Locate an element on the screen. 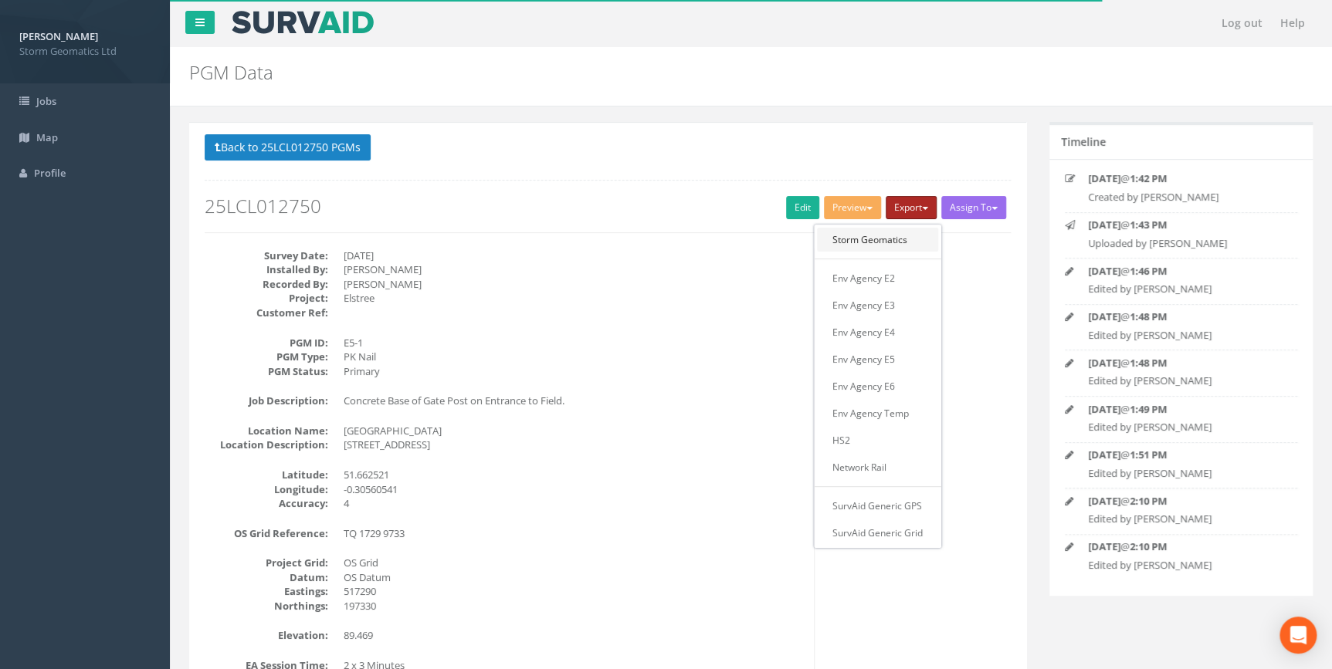 The height and width of the screenshot is (669, 1332). dt: Job Description: is located at coordinates (266, 401).